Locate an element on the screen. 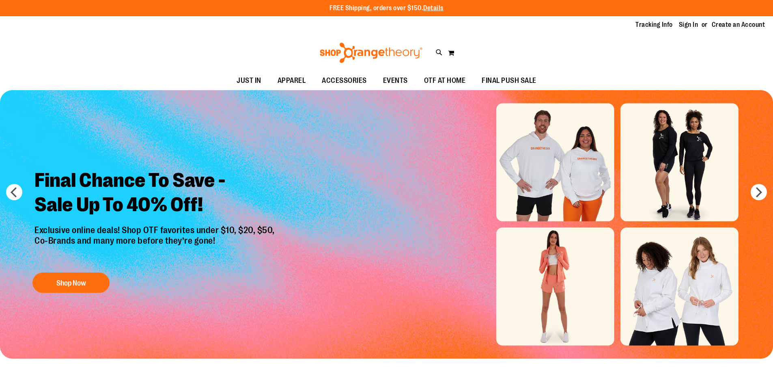 This screenshot has height=370, width=773. a: APPAREL is located at coordinates (292, 81).